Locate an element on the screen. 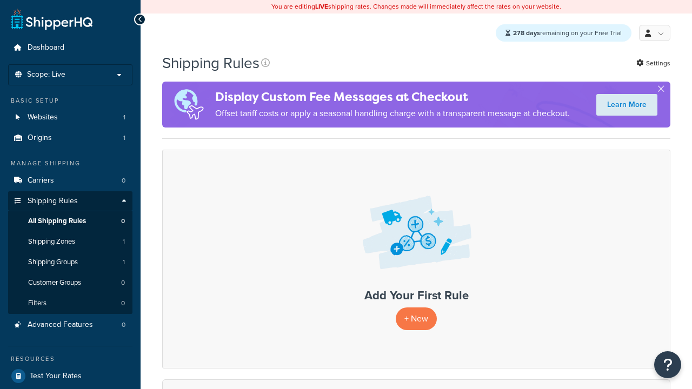 The image size is (692, 389). p: Offset tariff costs or apply a seasonal handling charge with a transparent message at checkout. is located at coordinates (392, 114).